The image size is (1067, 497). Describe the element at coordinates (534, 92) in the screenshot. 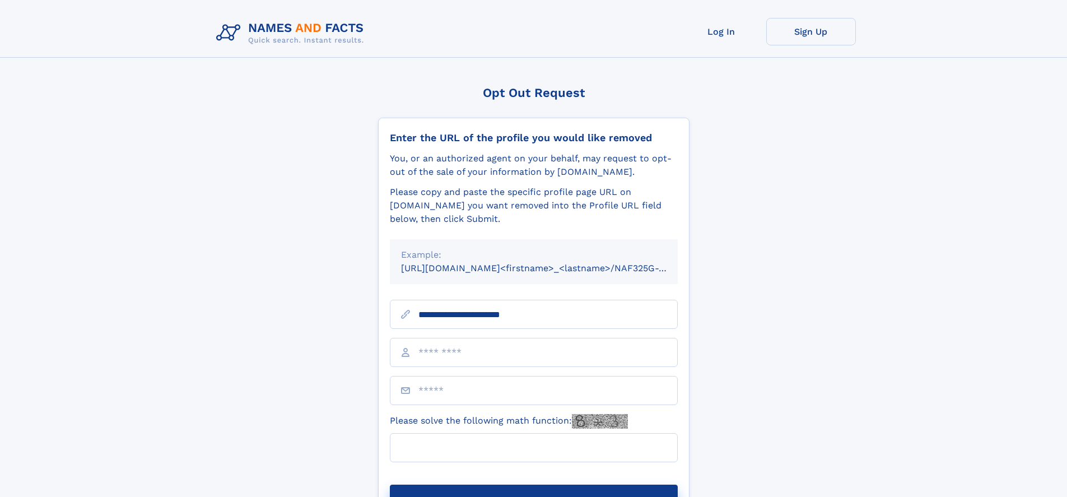

I see `div: Opt Out Request` at that location.